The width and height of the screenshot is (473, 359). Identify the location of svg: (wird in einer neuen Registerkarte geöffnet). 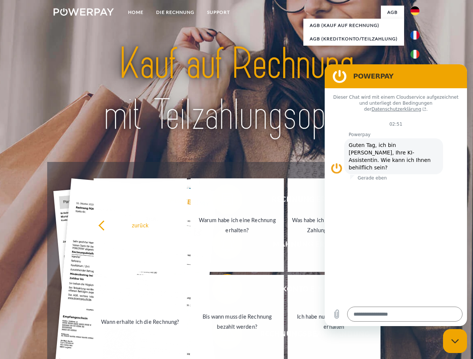
(99, 45).